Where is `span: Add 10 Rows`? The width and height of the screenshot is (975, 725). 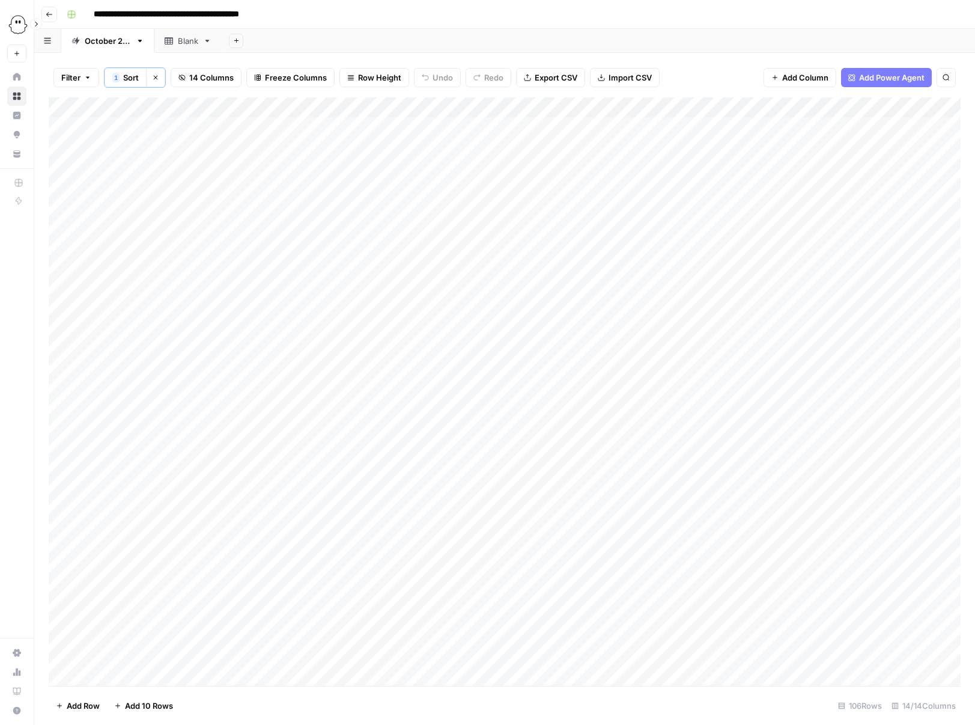
span: Add 10 Rows is located at coordinates (149, 705).